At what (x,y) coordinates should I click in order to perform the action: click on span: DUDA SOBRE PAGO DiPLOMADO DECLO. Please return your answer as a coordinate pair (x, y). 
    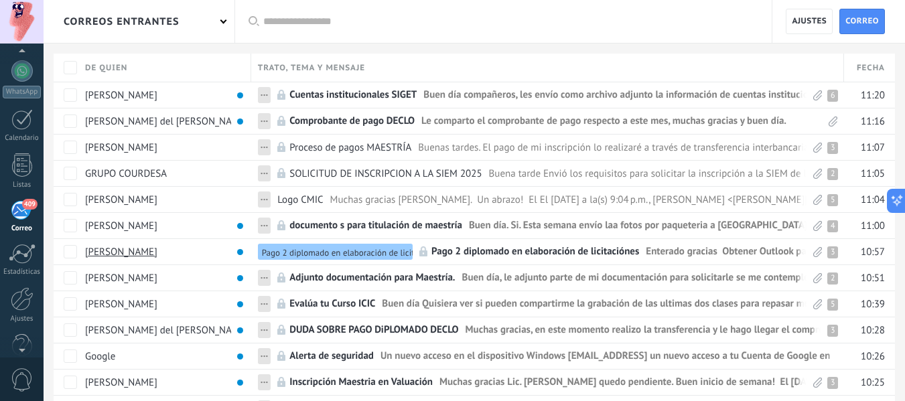
    Looking at the image, I should click on (374, 333).